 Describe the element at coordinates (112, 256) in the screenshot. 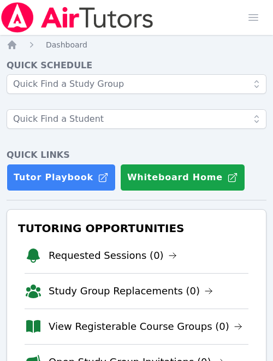

I see `a: Requested Sessions (0)` at that location.